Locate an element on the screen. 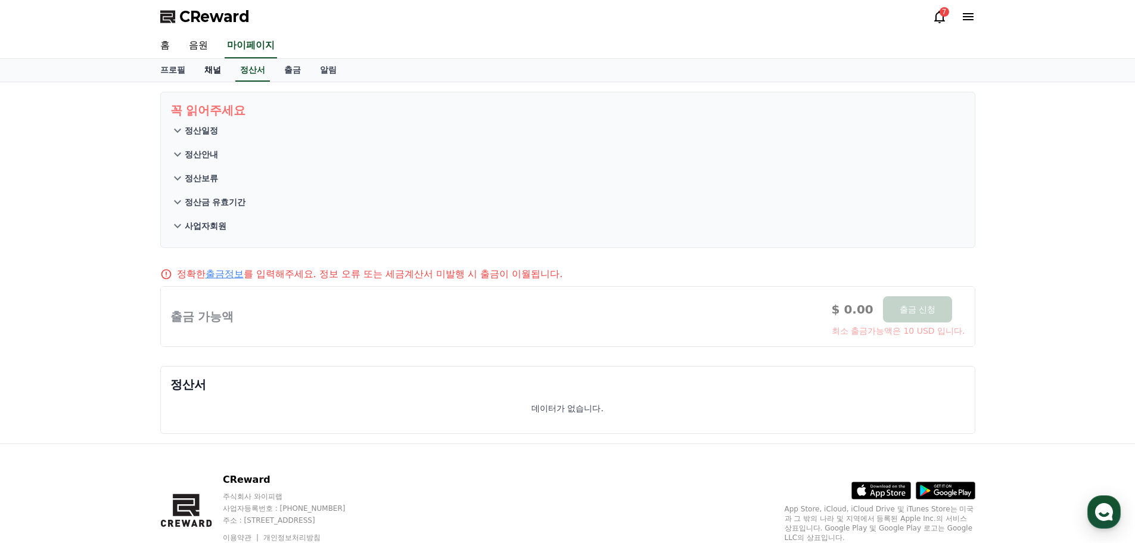 The width and height of the screenshot is (1135, 543). span: CReward is located at coordinates (215, 17).